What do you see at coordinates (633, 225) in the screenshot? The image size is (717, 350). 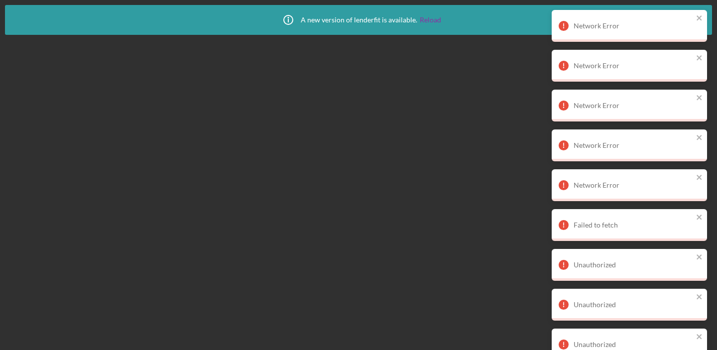 I see `div: Failed to fetch` at bounding box center [633, 225].